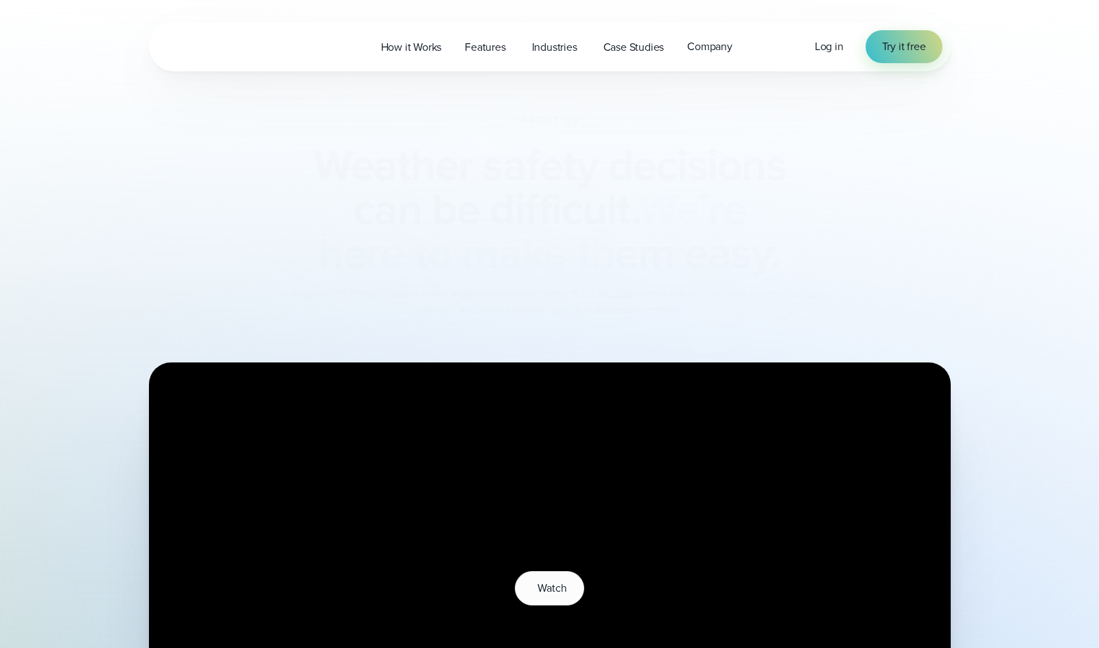 This screenshot has height=648, width=1099. What do you see at coordinates (904, 47) in the screenshot?
I see `span: Try it free` at bounding box center [904, 47].